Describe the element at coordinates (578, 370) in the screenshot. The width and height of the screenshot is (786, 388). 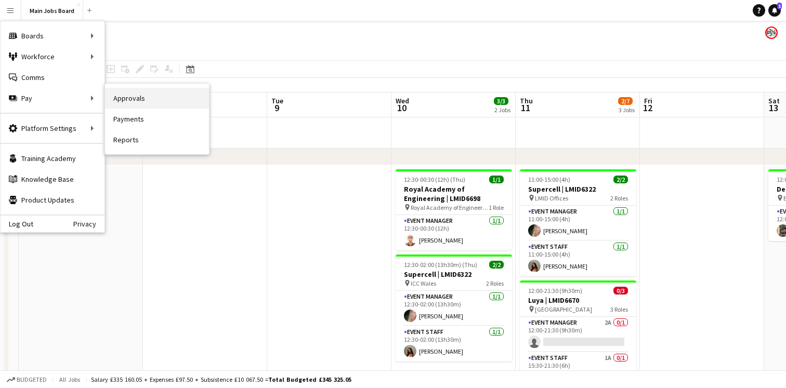
I see `app-card-role: Event Staff1A0/115:30-21:30 (6h)` at that location.